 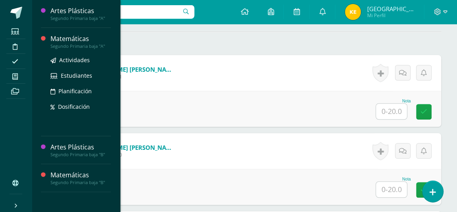 What do you see at coordinates (128, 76) in the screenshot?
I see `span: Estudiante 230071` at bounding box center [128, 76].